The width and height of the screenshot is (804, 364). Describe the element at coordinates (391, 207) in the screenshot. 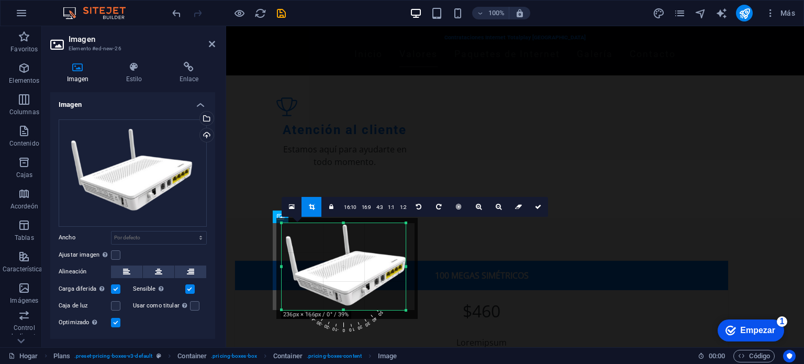

I see `font: 1:1` at that location.